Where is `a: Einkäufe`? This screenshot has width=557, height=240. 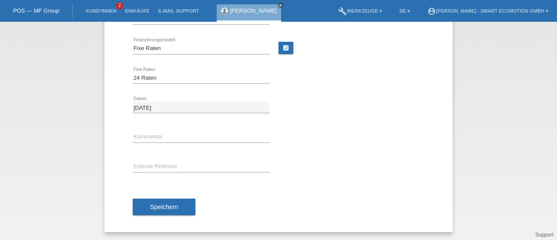
a: Einkäufe is located at coordinates (137, 11).